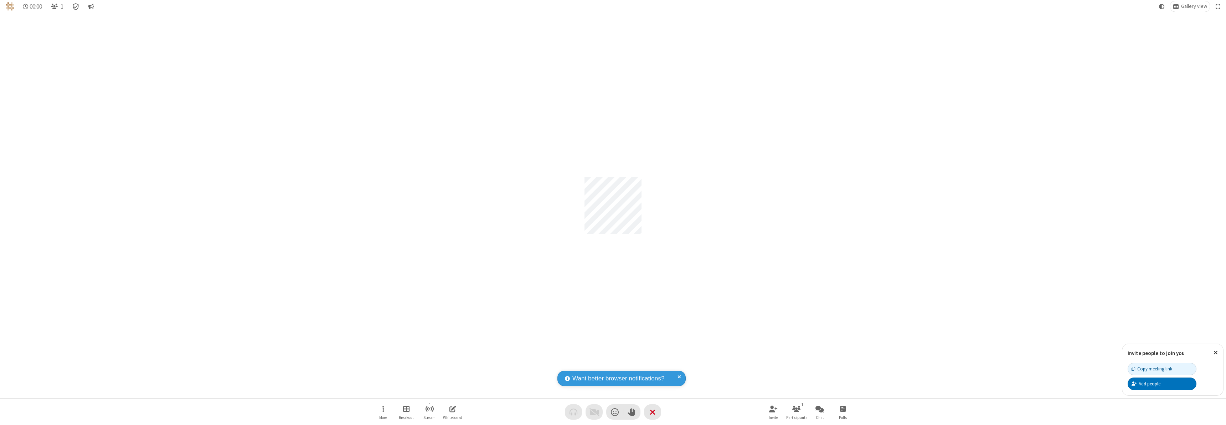  I want to click on button: Video, so click(594, 411).